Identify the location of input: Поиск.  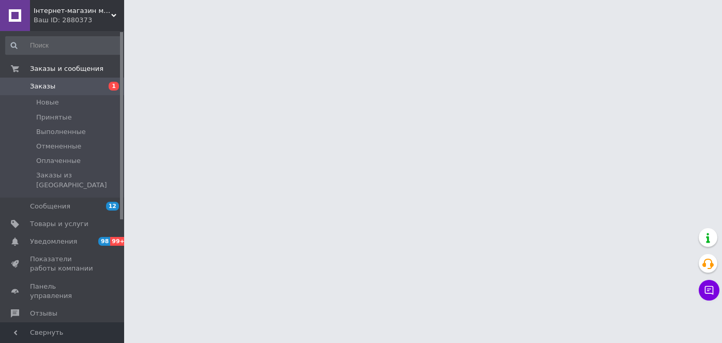
(64, 46).